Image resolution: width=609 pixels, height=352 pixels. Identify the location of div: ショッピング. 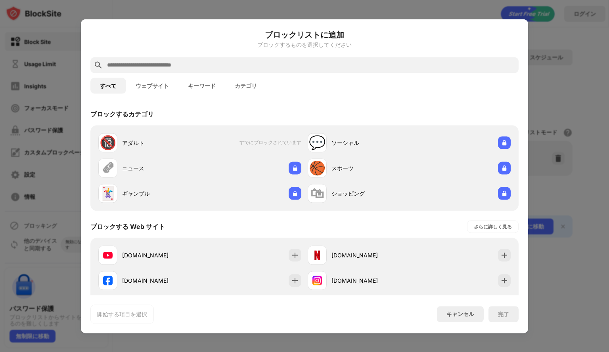
(370, 193).